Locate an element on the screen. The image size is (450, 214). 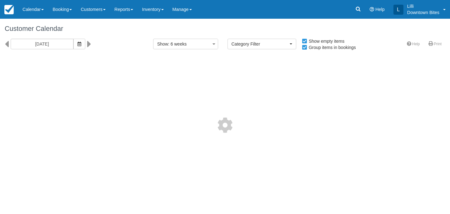
button: Category Filter is located at coordinates (262, 44).